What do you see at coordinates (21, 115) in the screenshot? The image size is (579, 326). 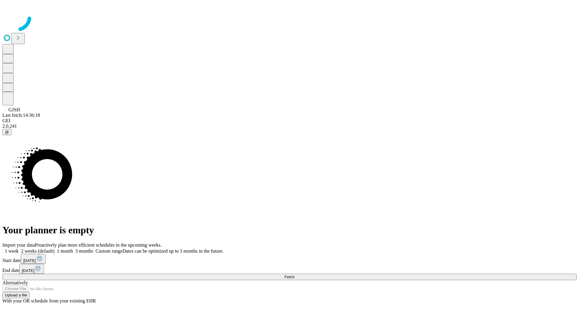 I see `span: Last fetch: 14:36:18` at bounding box center [21, 115].